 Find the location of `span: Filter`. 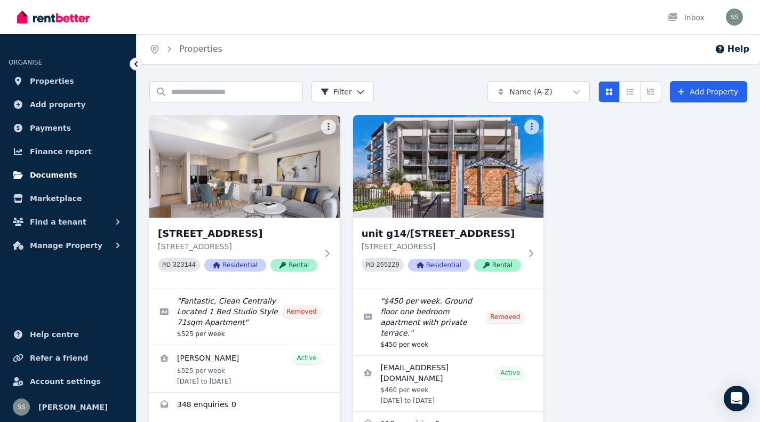

span: Filter is located at coordinates (336, 92).